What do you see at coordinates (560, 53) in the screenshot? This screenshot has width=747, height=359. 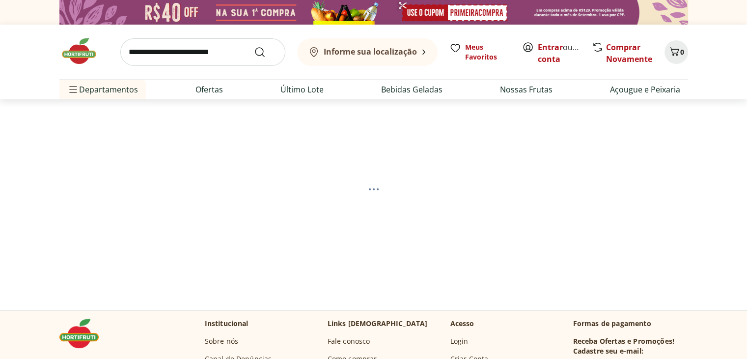 I see `span: ou` at bounding box center [560, 53].